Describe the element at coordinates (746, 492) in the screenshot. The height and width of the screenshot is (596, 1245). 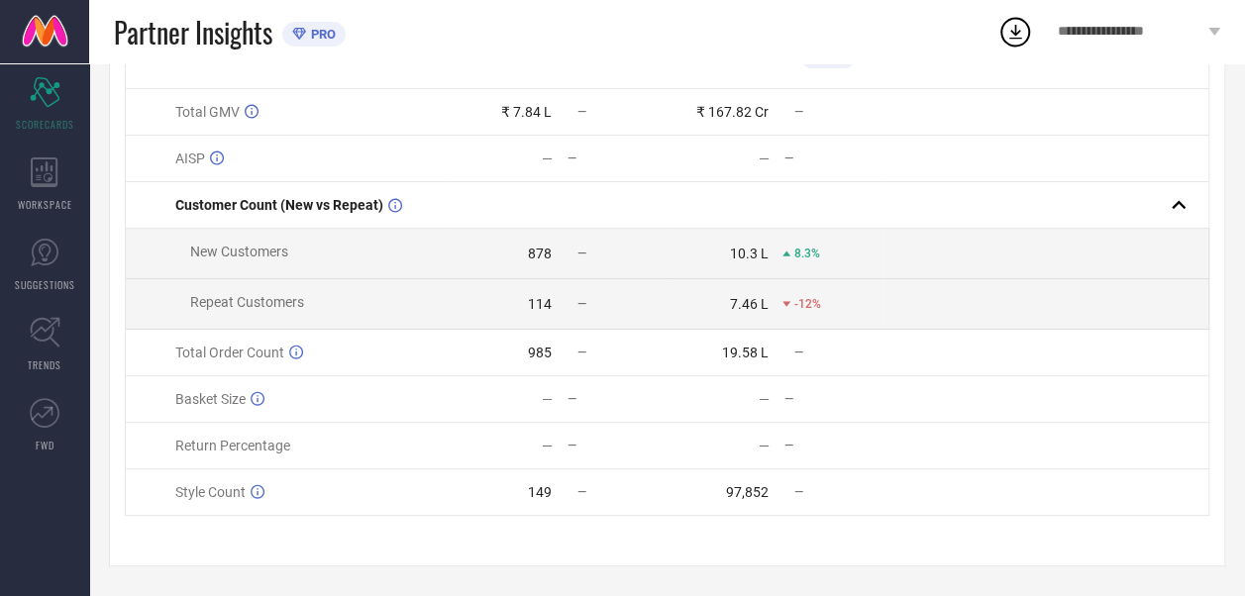
I see `div: 97,852` at that location.